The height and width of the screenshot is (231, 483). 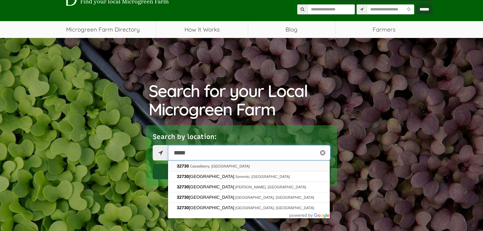 I want to click on a: Microgreen Farm Directory, so click(x=103, y=30).